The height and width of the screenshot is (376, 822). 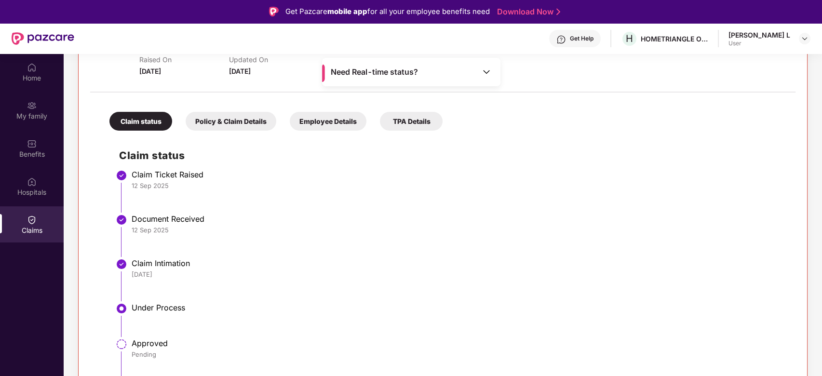 I want to click on div: Claim Ticket Raised, so click(x=459, y=175).